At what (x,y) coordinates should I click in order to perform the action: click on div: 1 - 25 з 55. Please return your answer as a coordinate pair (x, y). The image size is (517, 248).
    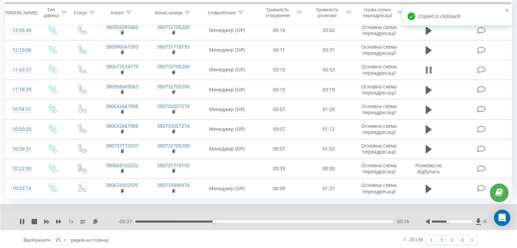
    Looking at the image, I should click on (413, 240).